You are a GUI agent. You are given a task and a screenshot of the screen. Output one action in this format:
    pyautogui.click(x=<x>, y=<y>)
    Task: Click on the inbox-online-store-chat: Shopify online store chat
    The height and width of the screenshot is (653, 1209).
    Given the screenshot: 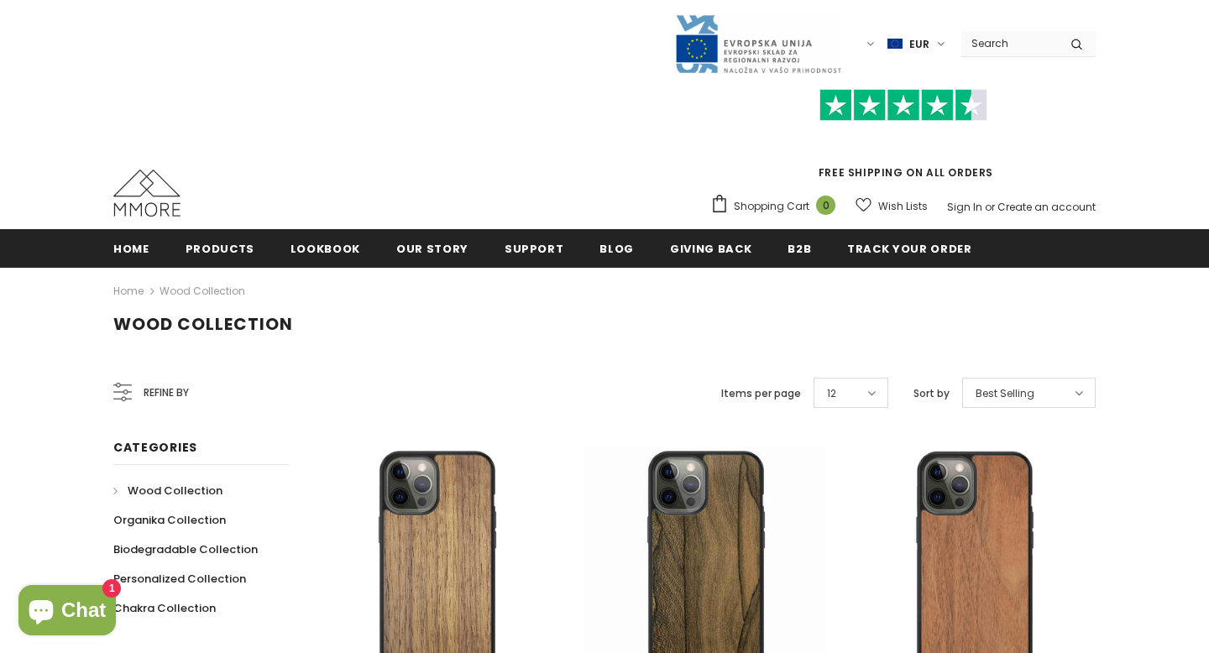 What is the action you would take?
    pyautogui.click(x=67, y=612)
    